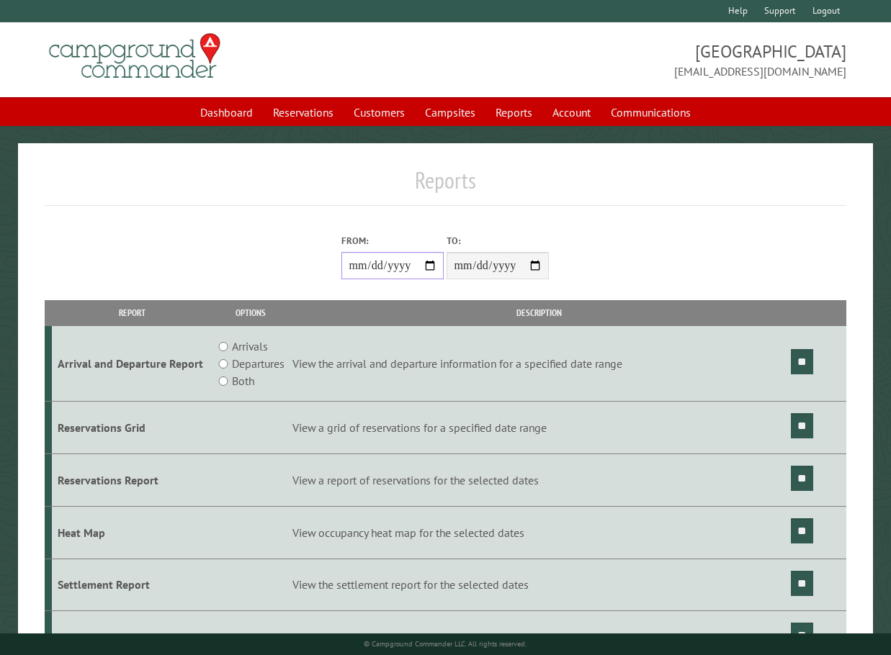  Describe the element at coordinates (539, 585) in the screenshot. I see `td: View the settlement report for the selected dates` at that location.